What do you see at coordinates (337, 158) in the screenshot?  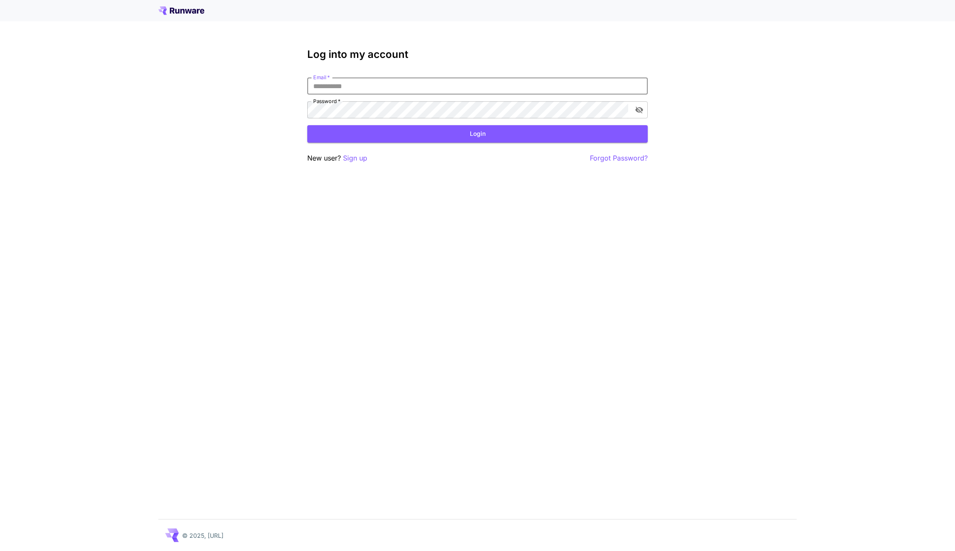 I see `p: New user?` at bounding box center [337, 158].